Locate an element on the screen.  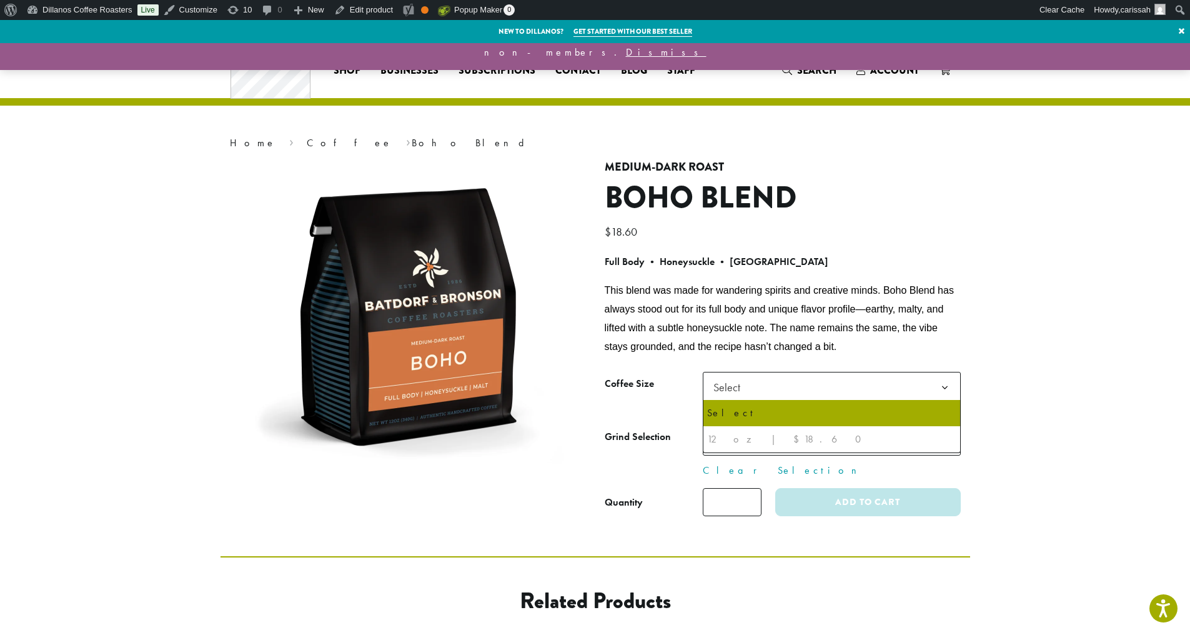
span: Subscriptions is located at coordinates (497, 71).